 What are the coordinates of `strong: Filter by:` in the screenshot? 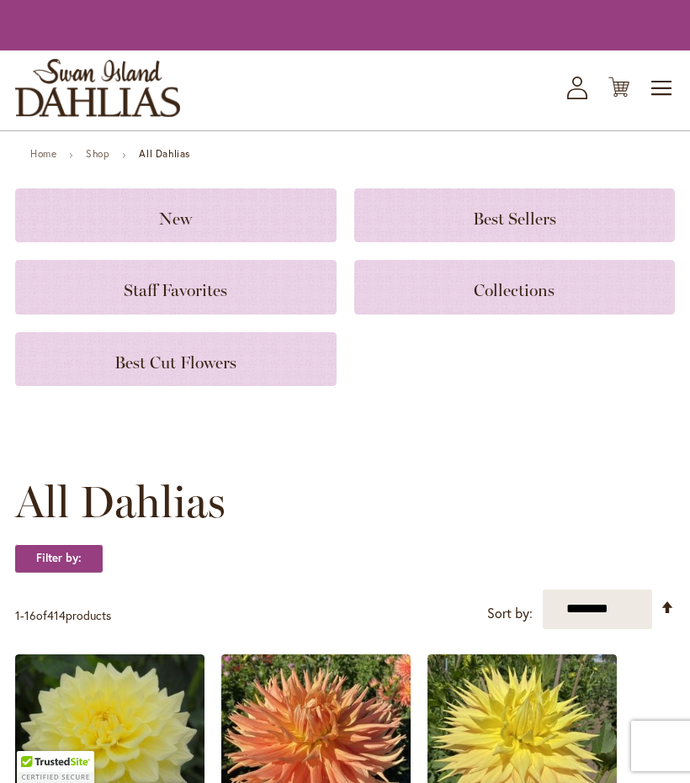 It's located at (59, 559).